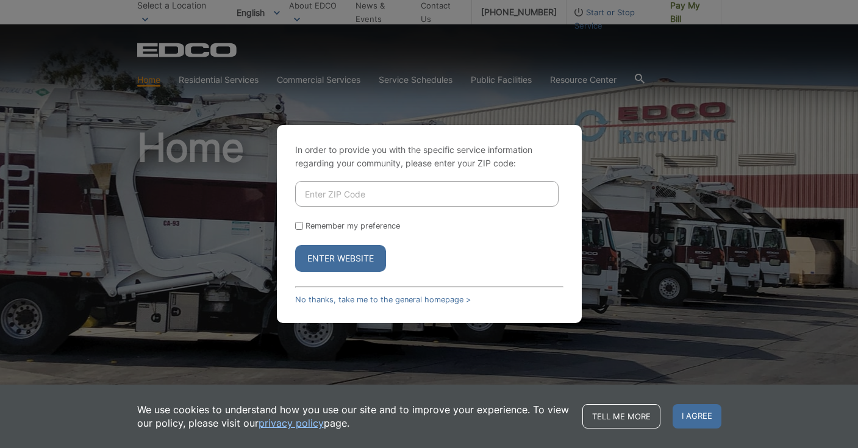 The image size is (858, 448). Describe the element at coordinates (354, 416) in the screenshot. I see `p: We use cookies to understand how you use our site and to improve your experience. To view our pol...` at that location.